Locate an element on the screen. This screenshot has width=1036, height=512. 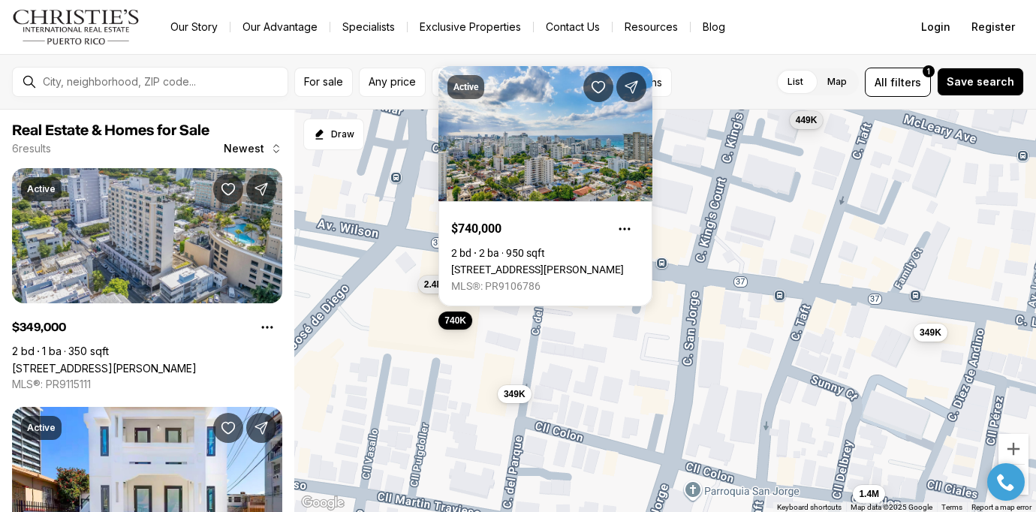
a: Blog is located at coordinates (714, 27).